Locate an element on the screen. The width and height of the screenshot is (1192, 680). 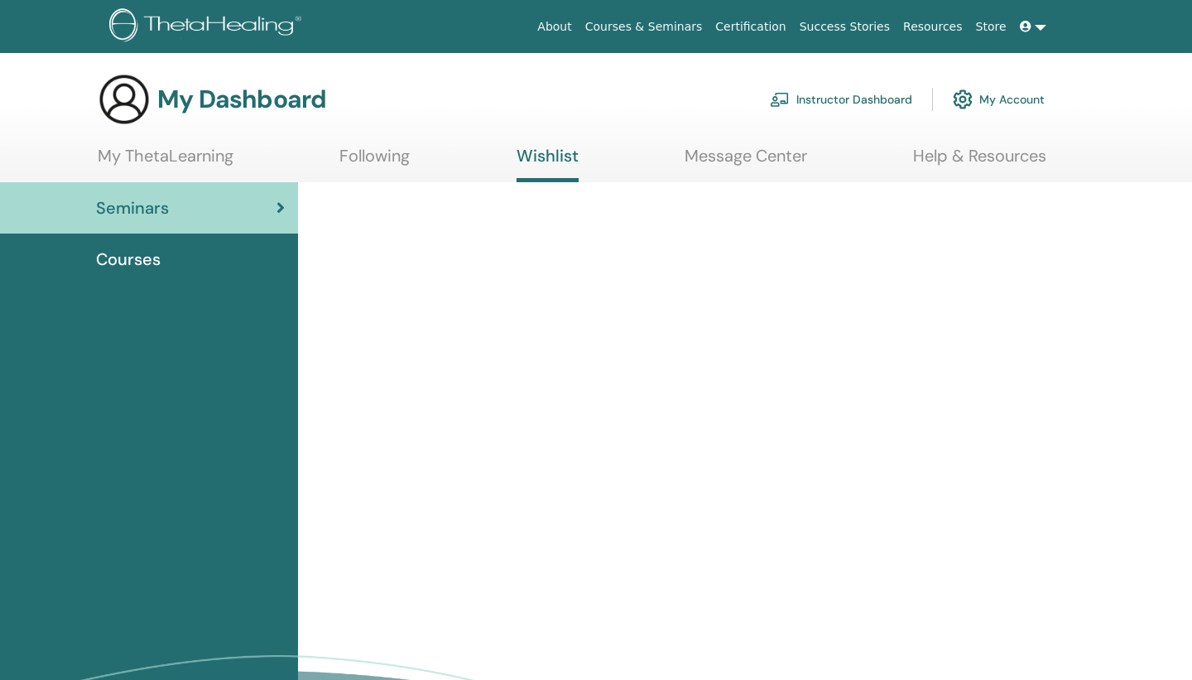
img: chalkboard-teacher.svg is located at coordinates (780, 99).